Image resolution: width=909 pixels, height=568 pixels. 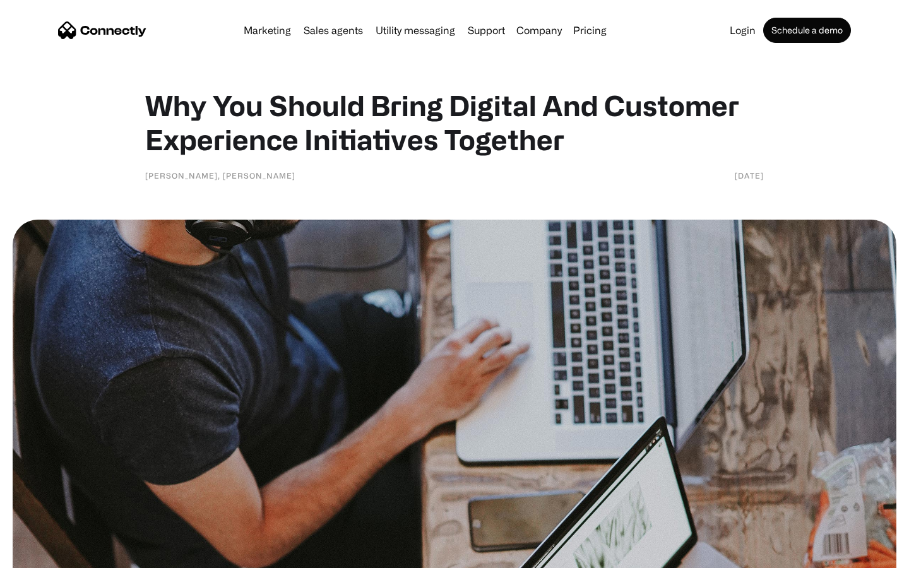 What do you see at coordinates (742, 30) in the screenshot?
I see `a: Login` at bounding box center [742, 30].